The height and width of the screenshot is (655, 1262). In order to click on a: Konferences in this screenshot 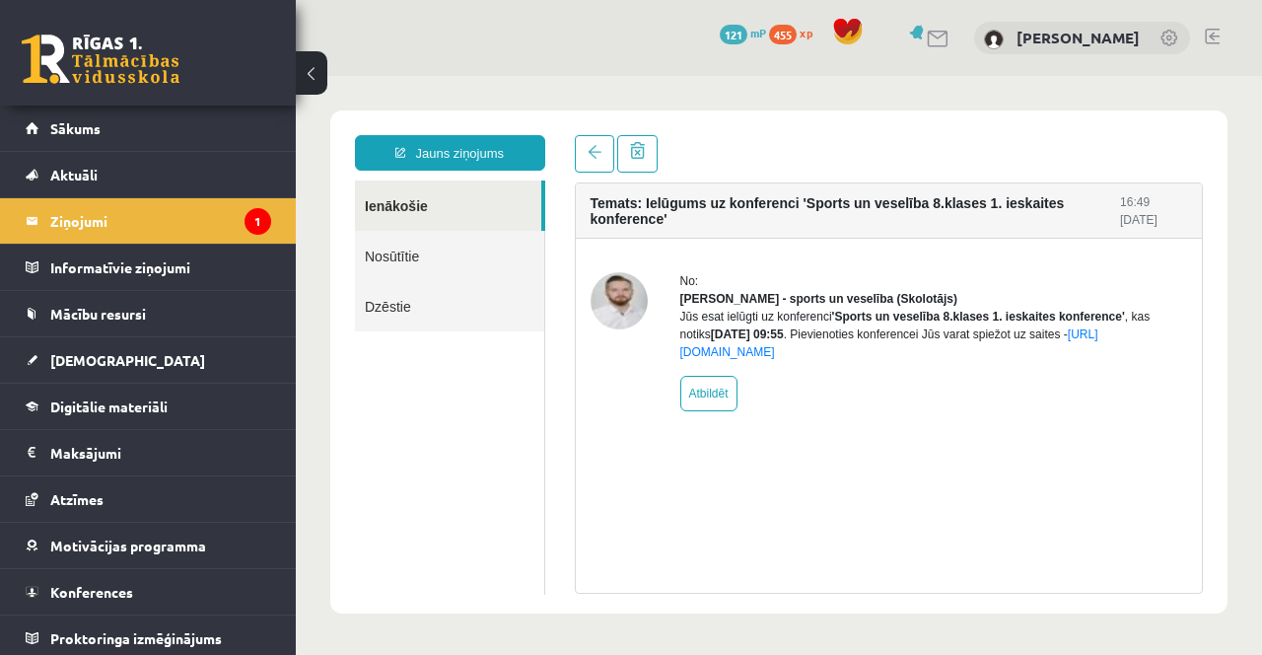, I will do `click(148, 592)`.